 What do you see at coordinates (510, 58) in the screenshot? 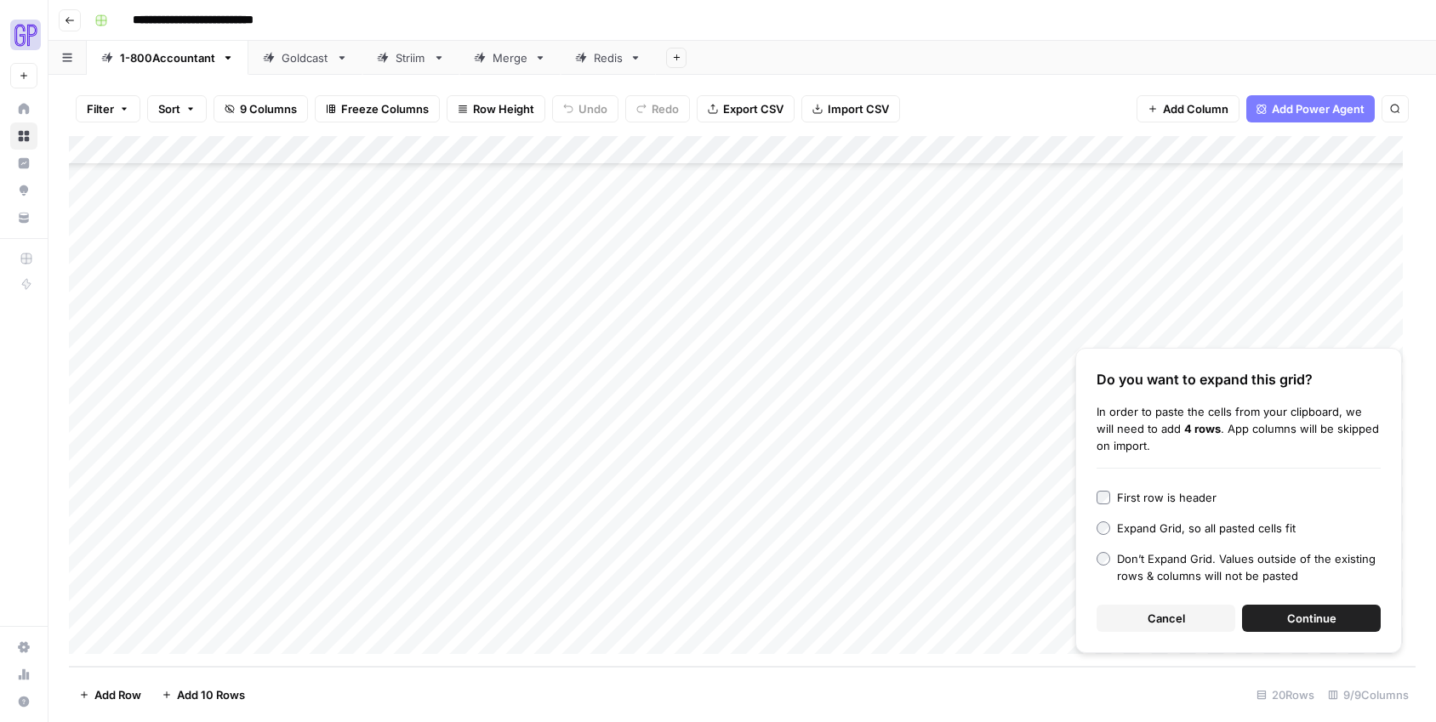
I see `div: Merge` at bounding box center [510, 58].